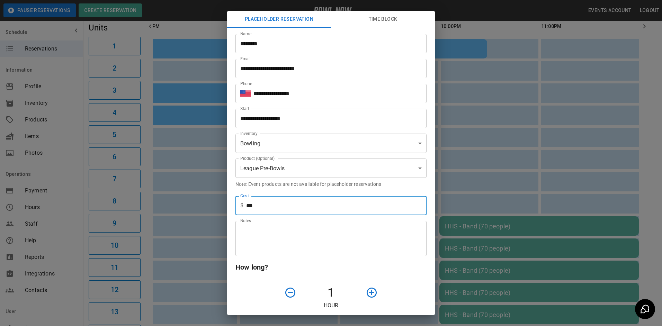  I want to click on div: Bowling, so click(331, 143).